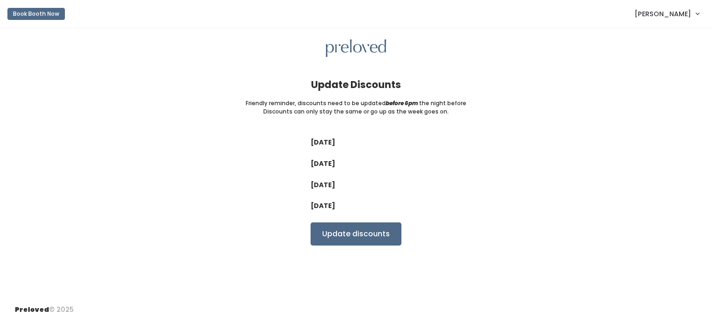 This screenshot has width=712, height=322. Describe the element at coordinates (356, 112) in the screenshot. I see `small: Discounts can only stay the same or go up as the week goes on.` at that location.